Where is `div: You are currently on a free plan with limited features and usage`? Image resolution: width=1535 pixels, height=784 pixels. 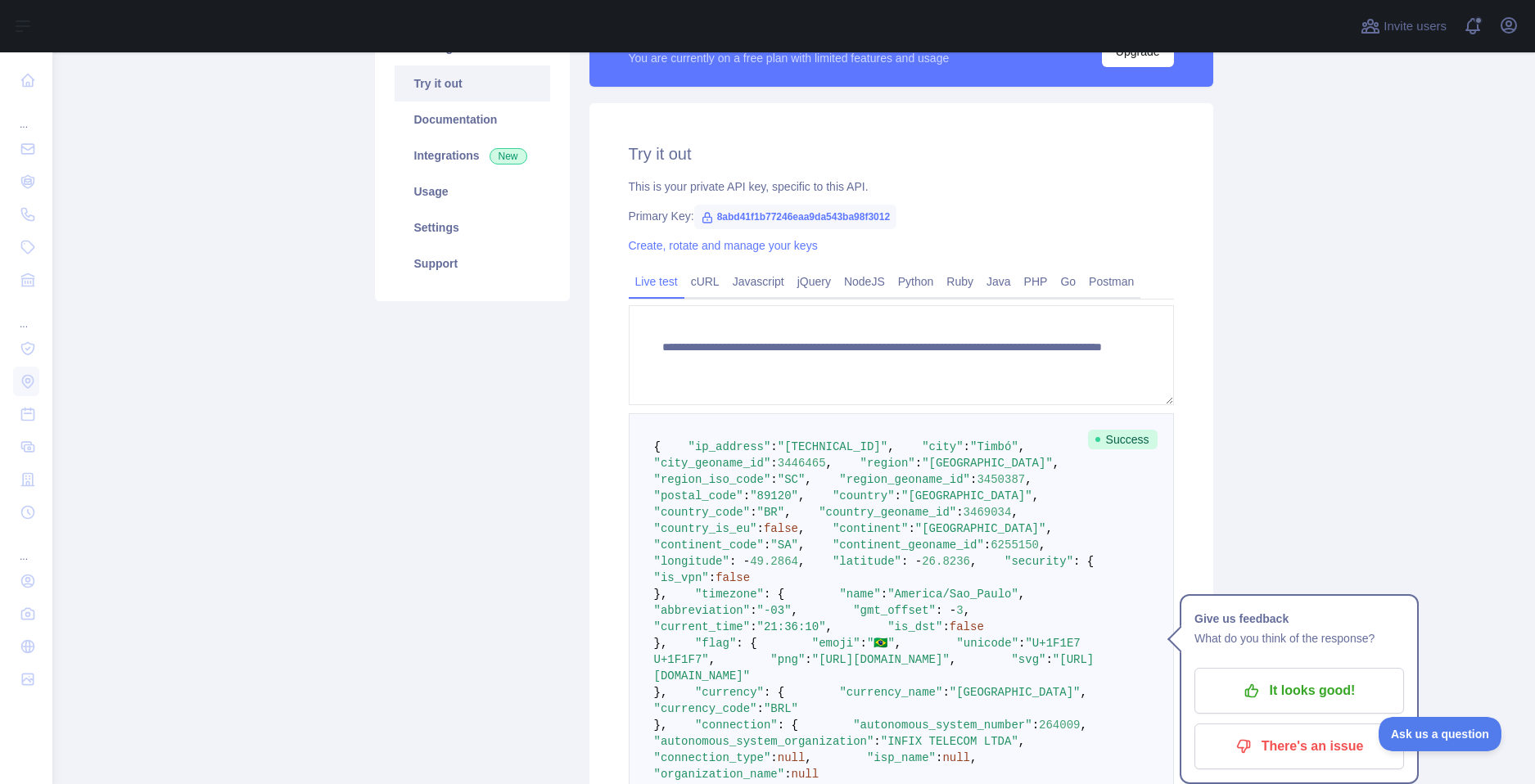 div: You are currently on a free plan with limited features and usage is located at coordinates (789, 58).